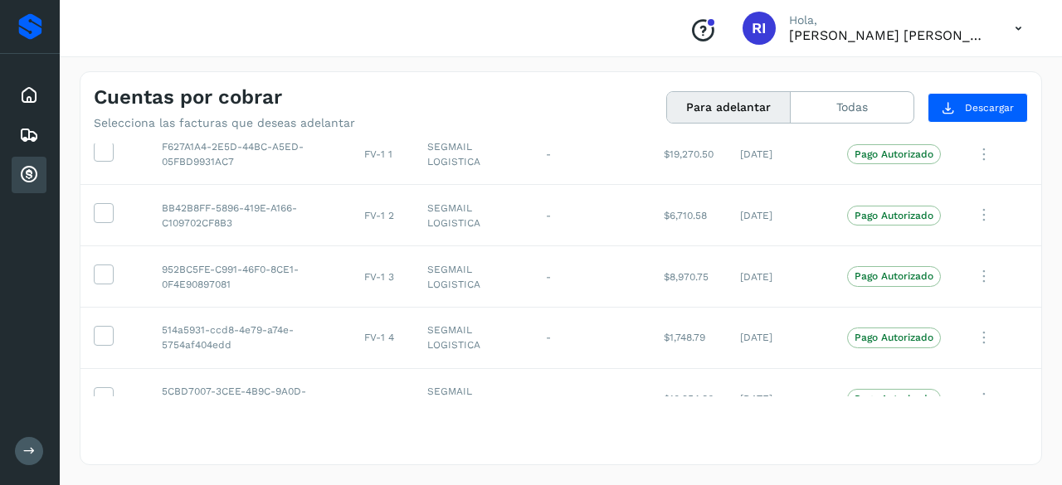  I want to click on span: Descargar, so click(989, 108).